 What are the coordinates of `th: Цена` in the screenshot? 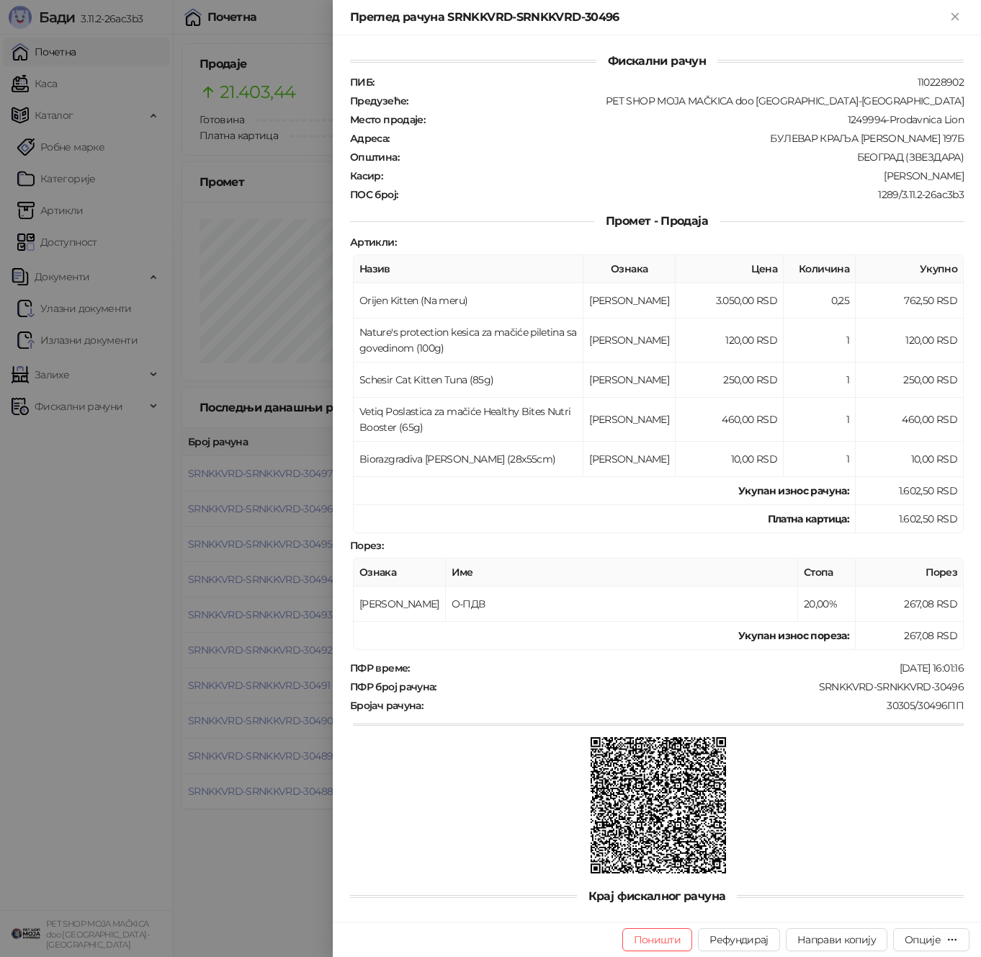 It's located at (730, 269).